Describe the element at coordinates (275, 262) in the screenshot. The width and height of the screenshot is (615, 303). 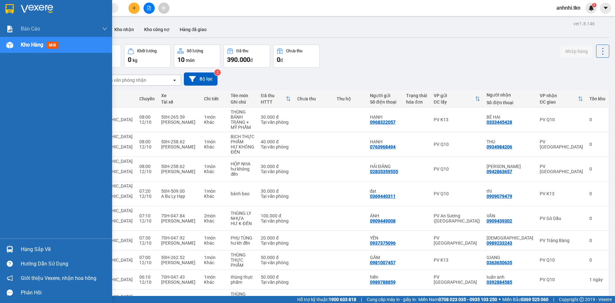
I see `div: Tại văn phòng` at that location.